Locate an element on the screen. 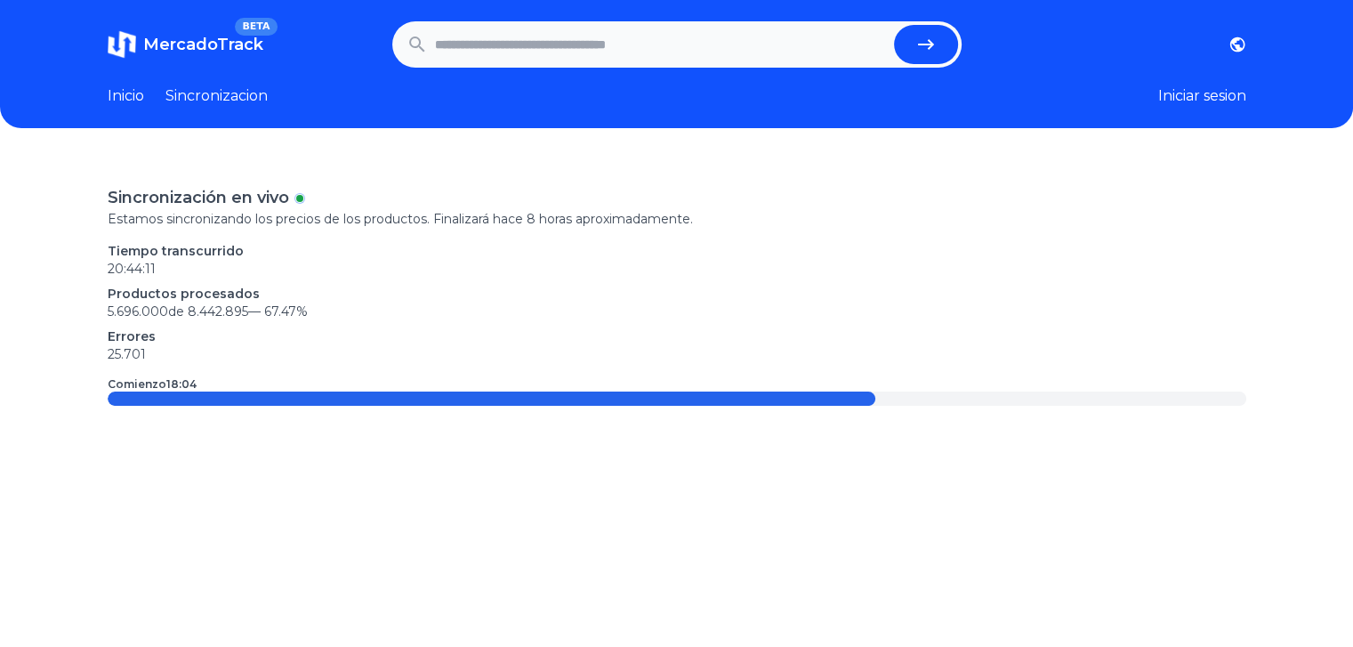  a: MercadoTrackBETA is located at coordinates (185, 44).